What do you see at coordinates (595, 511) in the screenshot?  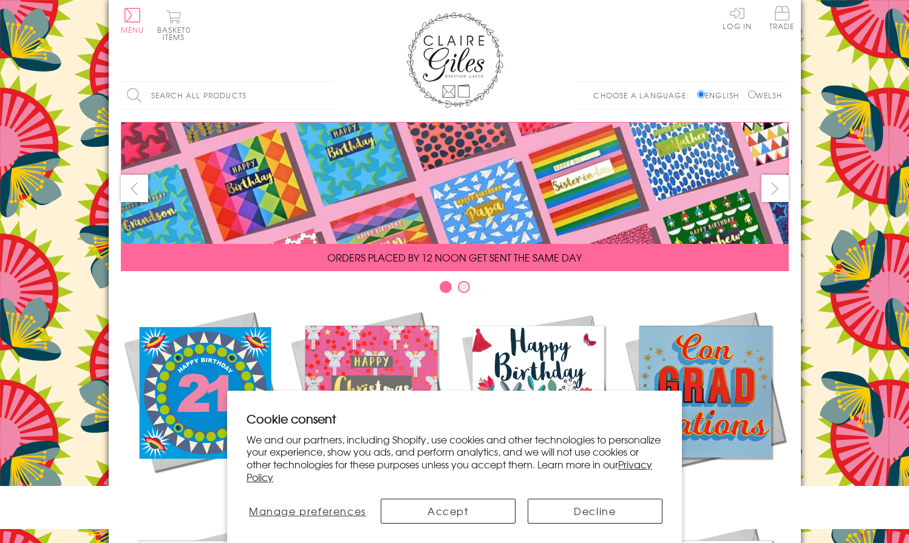 I see `button: Decline` at bounding box center [595, 511].